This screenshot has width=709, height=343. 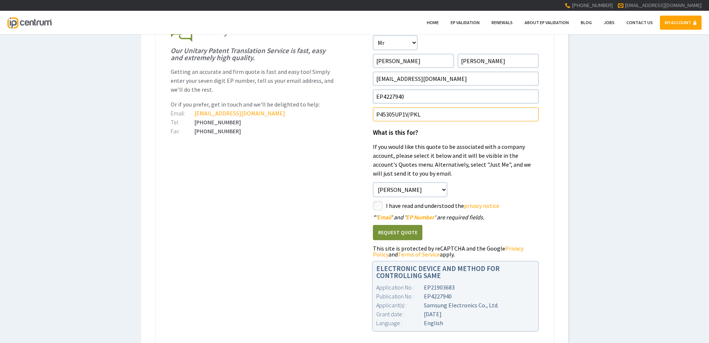 What do you see at coordinates (546, 23) in the screenshot?
I see `a: About EP Validation` at bounding box center [546, 23].